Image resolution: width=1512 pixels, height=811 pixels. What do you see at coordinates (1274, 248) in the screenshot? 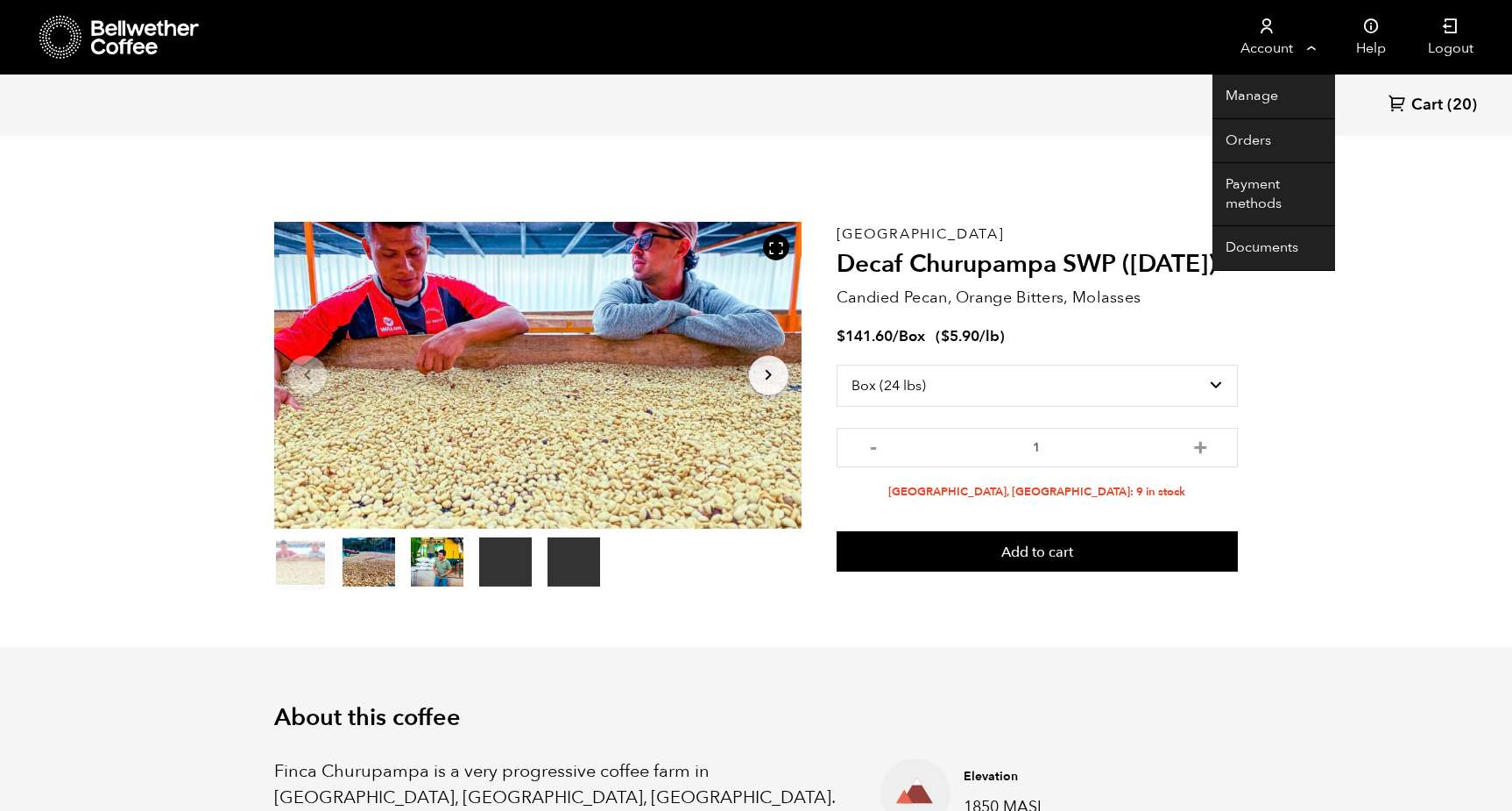
I see `a: Documents` at bounding box center [1274, 248].